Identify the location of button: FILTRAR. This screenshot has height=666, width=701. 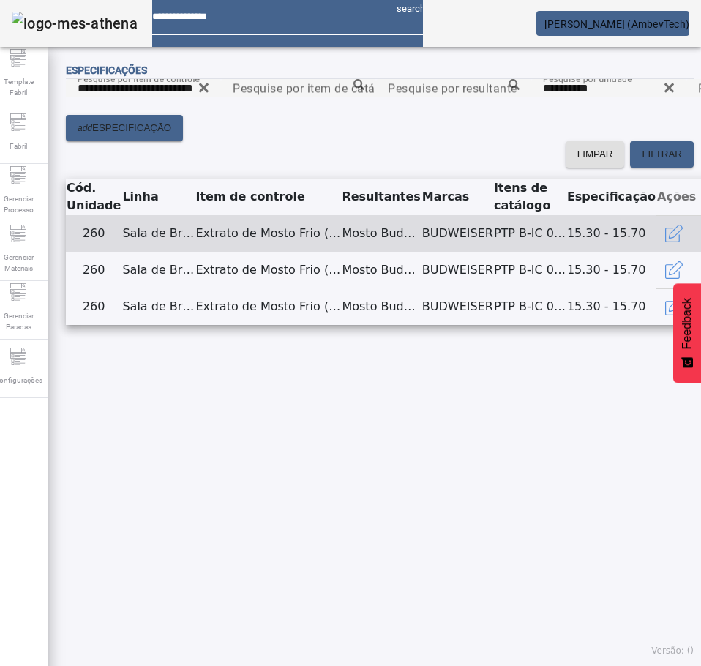
(661, 154).